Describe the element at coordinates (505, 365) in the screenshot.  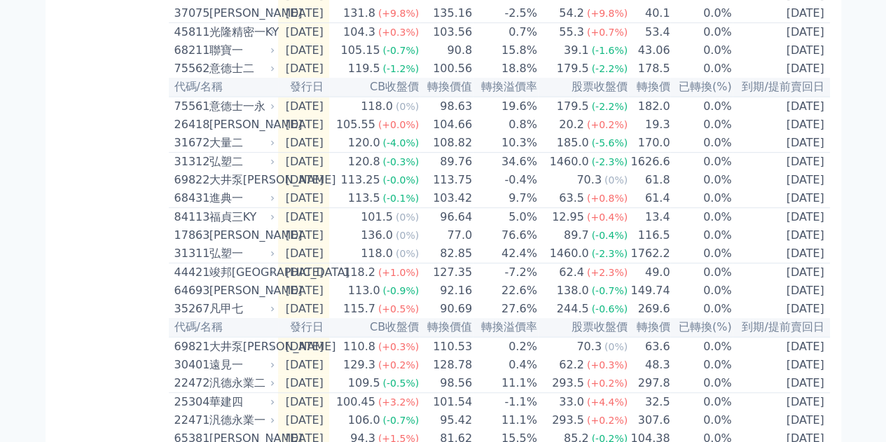
I see `td: 0.4%` at that location.